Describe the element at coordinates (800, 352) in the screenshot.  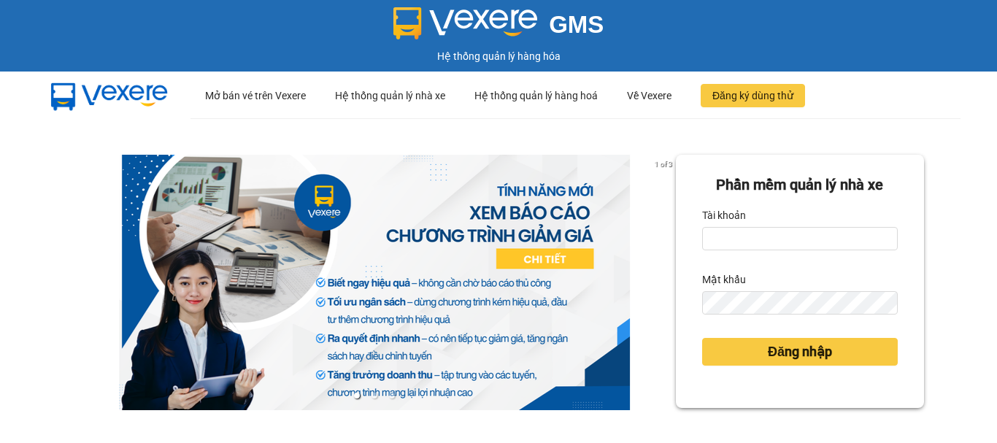
I see `button: Đăng nhập` at that location.